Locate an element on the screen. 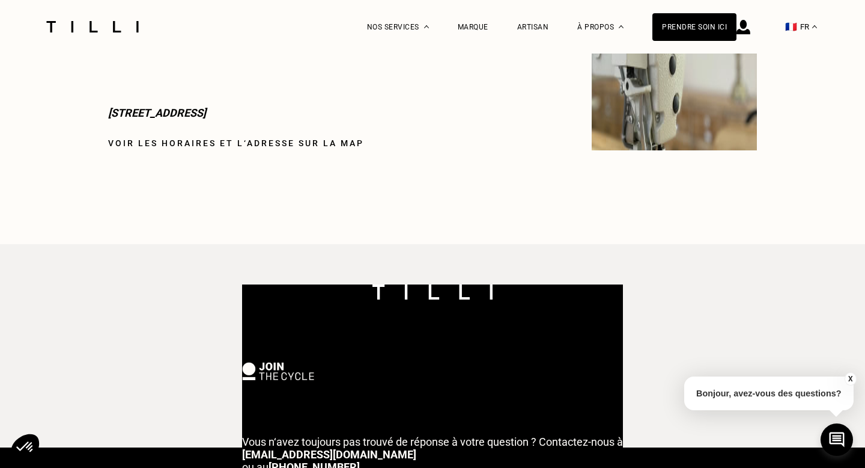 The width and height of the screenshot is (865, 468). div: Marque is located at coordinates (473, 27).